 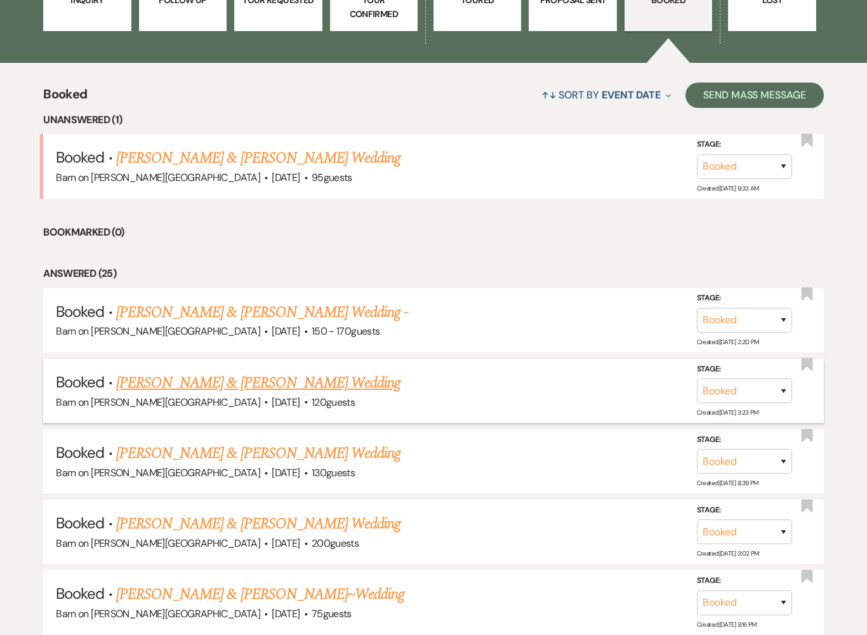 I want to click on span: 200 guests, so click(x=335, y=543).